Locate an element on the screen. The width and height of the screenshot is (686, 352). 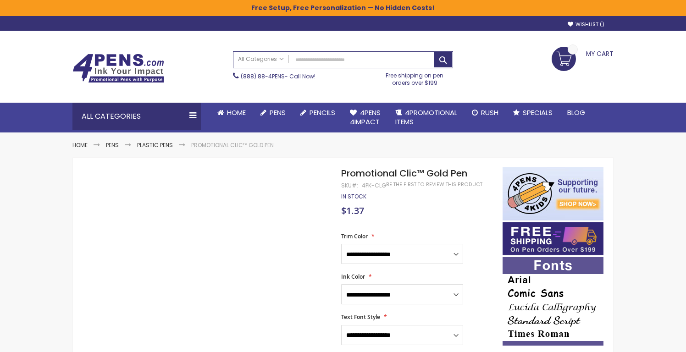
span: $1.37 is located at coordinates (353, 210).